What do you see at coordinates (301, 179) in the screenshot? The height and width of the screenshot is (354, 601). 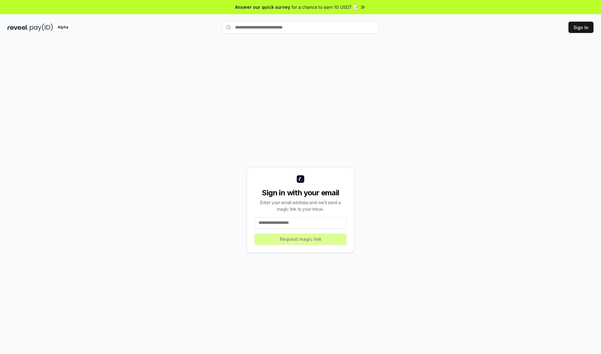 I see `img: logo_small` at bounding box center [301, 179].